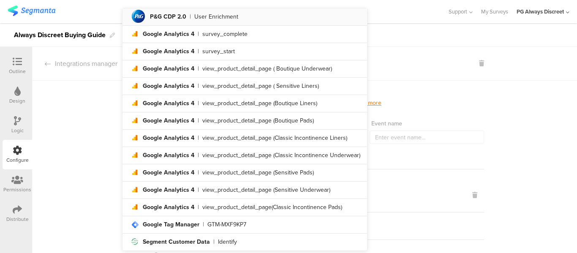 The height and width of the screenshot is (253, 577). Describe the element at coordinates (272, 207) in the screenshot. I see `div: view_product_detail_page(Classic Incontinence Pads)` at that location.